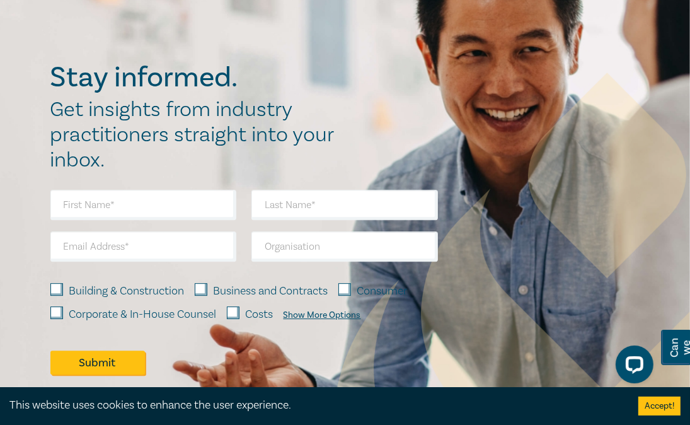  What do you see at coordinates (345, 205) in the screenshot?
I see `input: Last Name*` at bounding box center [345, 205].